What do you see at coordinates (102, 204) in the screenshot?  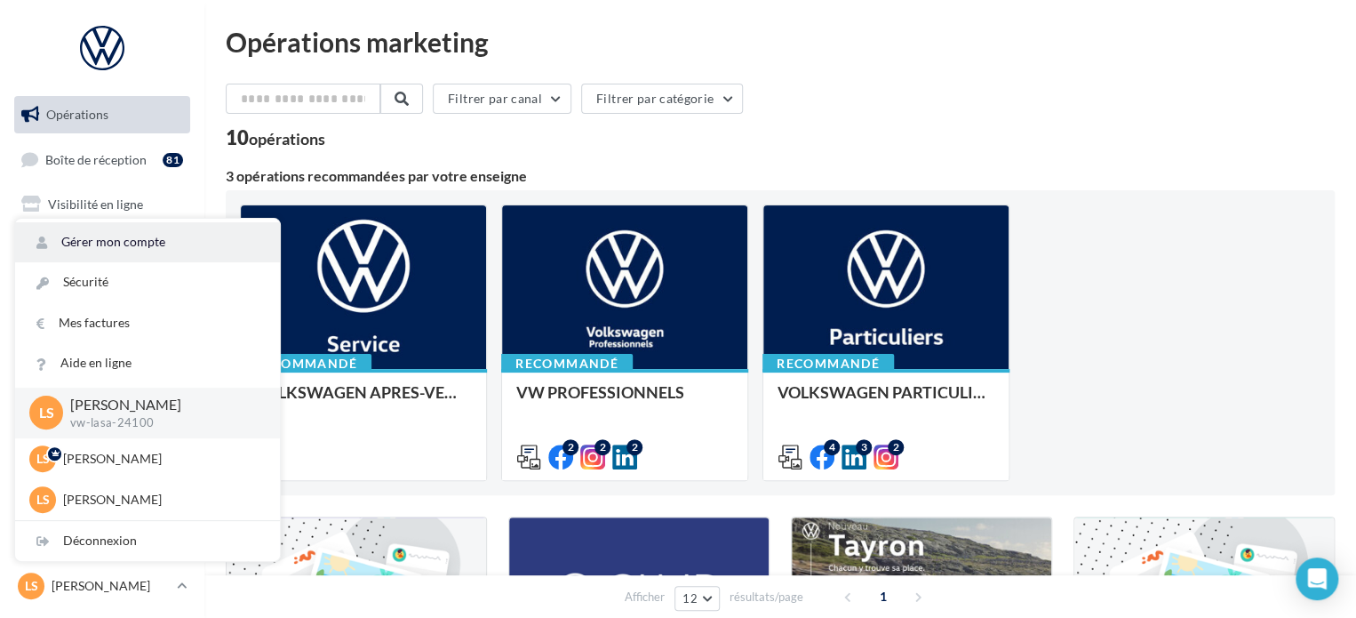 I see `a: Visibilité en ligne` at bounding box center [102, 204].